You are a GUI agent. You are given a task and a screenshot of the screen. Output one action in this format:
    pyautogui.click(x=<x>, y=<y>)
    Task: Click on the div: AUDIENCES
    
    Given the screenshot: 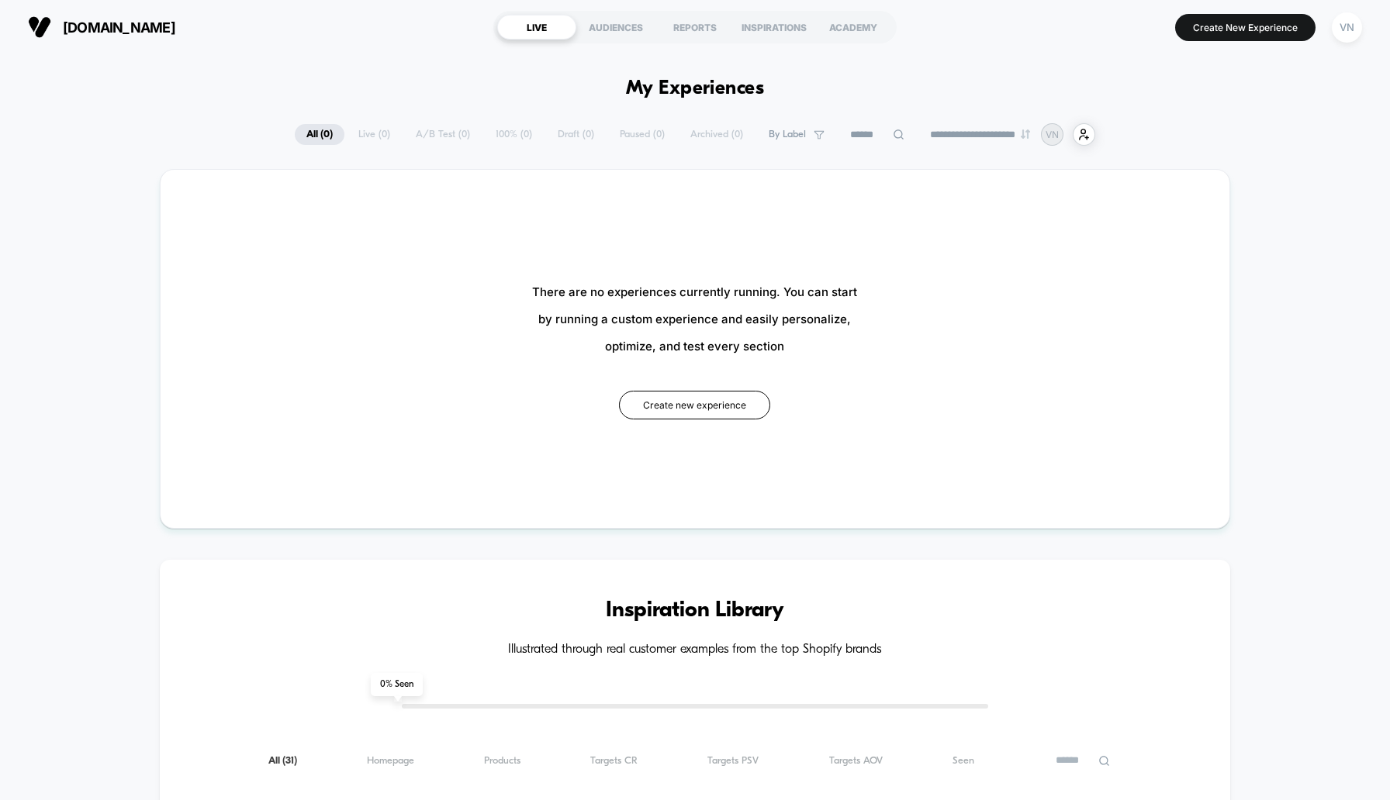 What is the action you would take?
    pyautogui.click(x=616, y=27)
    